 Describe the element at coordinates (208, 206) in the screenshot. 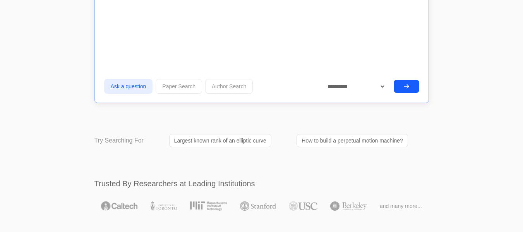

I see `img: MIT` at that location.